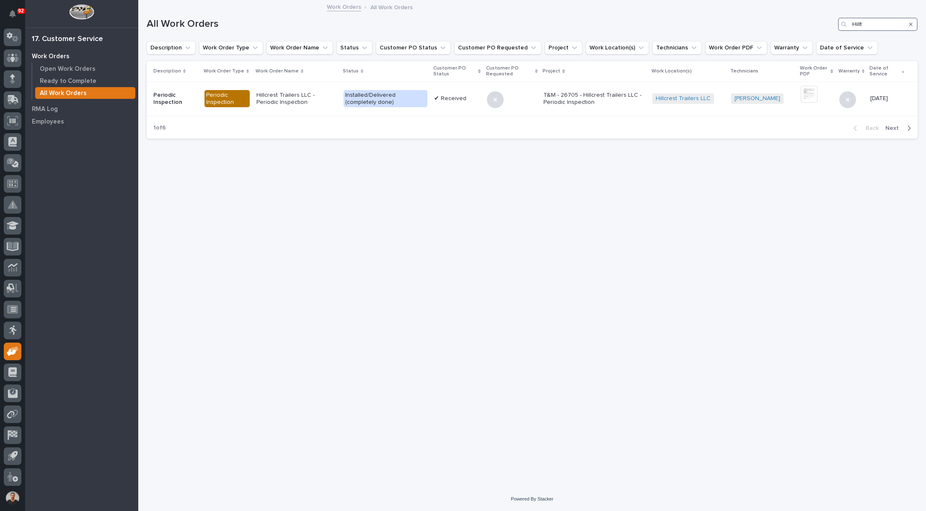 This screenshot has width=926, height=511. What do you see at coordinates (21, 11) in the screenshot?
I see `p: 92` at bounding box center [21, 11].